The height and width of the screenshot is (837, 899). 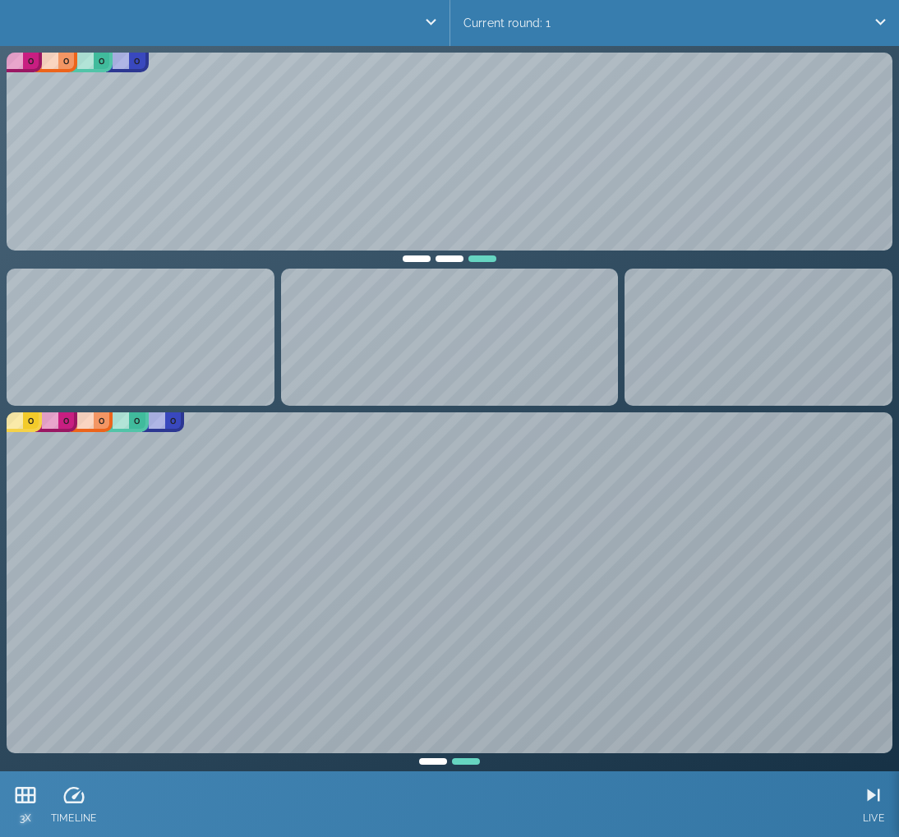 What do you see at coordinates (874, 819) in the screenshot?
I see `p: LIVE` at bounding box center [874, 819].